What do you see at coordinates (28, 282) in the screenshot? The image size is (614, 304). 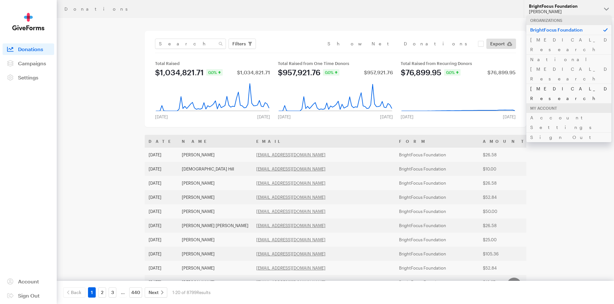 I see `a: Account` at bounding box center [28, 282].